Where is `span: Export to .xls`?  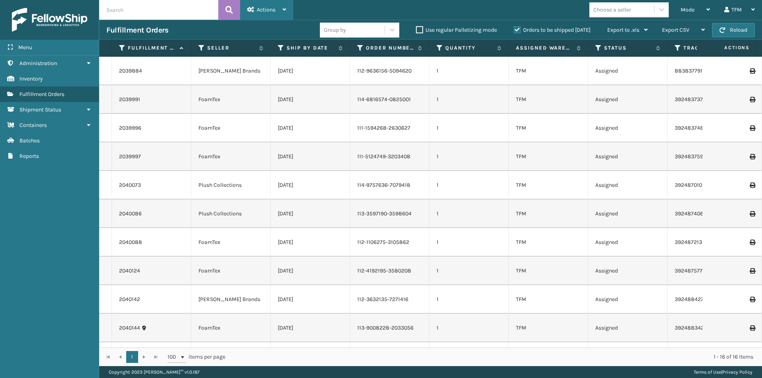 span: Export to .xls is located at coordinates (623, 30).